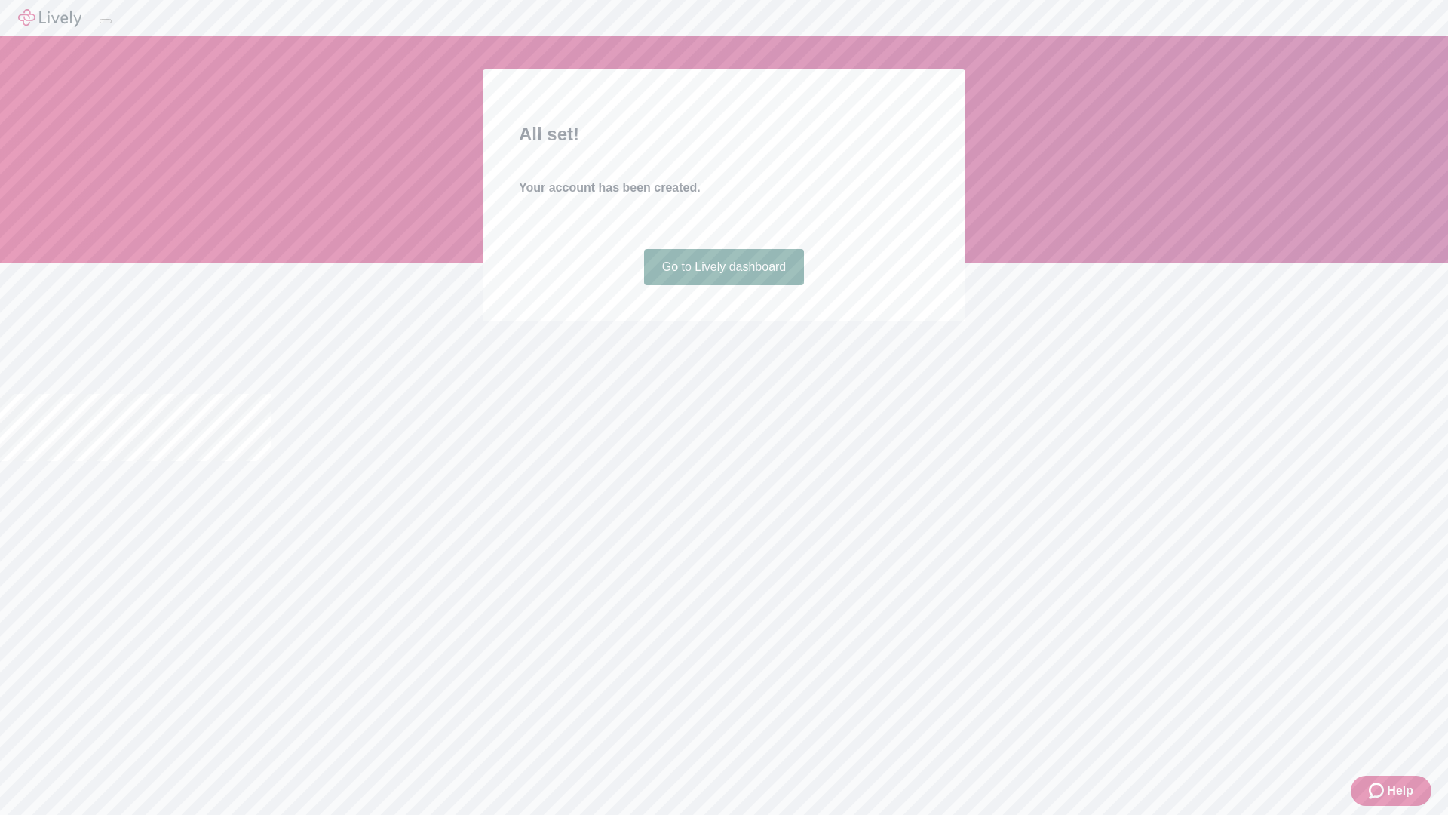 This screenshot has width=1448, height=815. Describe the element at coordinates (724, 267) in the screenshot. I see `a: Go to Lively dashboard` at that location.